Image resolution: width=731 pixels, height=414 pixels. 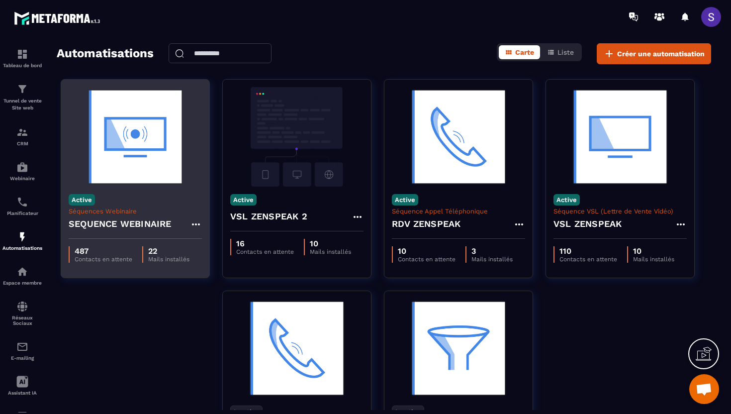 I want to click on span: Carte, so click(x=525, y=52).